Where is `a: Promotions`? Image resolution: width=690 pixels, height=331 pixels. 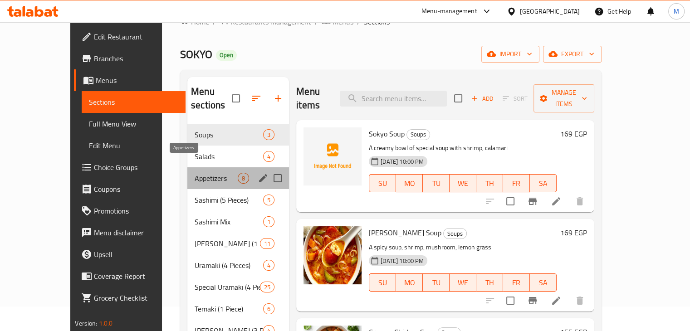
a: Promotions is located at coordinates (130, 211).